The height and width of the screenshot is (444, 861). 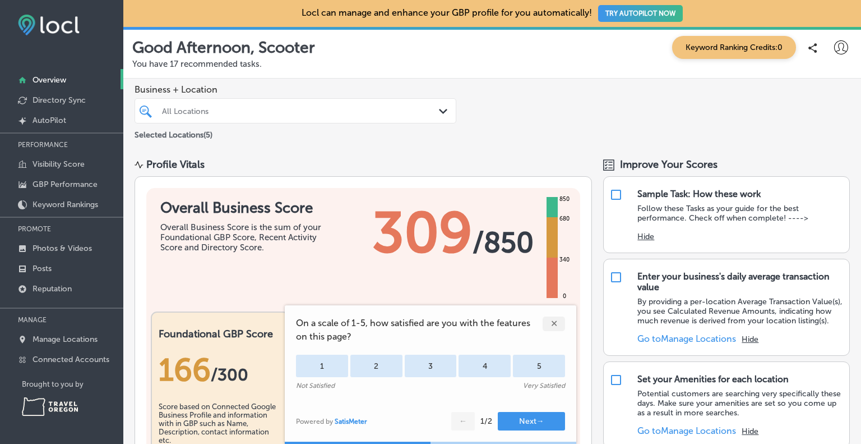 What do you see at coordinates (59, 100) in the screenshot?
I see `p: Directory Sync` at bounding box center [59, 100].